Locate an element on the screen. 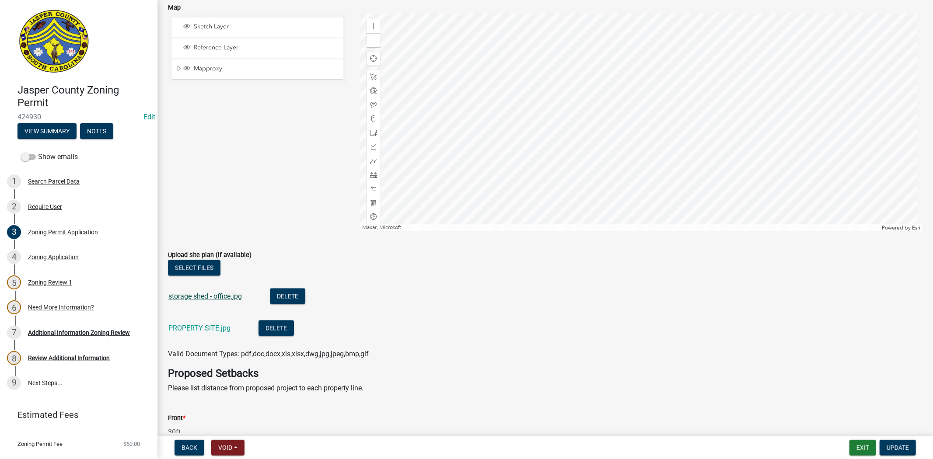 The image size is (933, 459). button: Exit is located at coordinates (863, 448).